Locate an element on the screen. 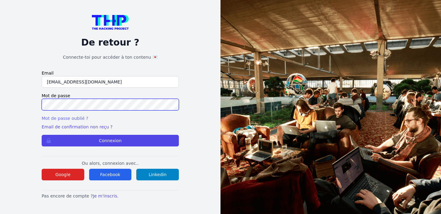 The image size is (441, 214). a: Email de confirmation non reçu ? is located at coordinates (77, 127).